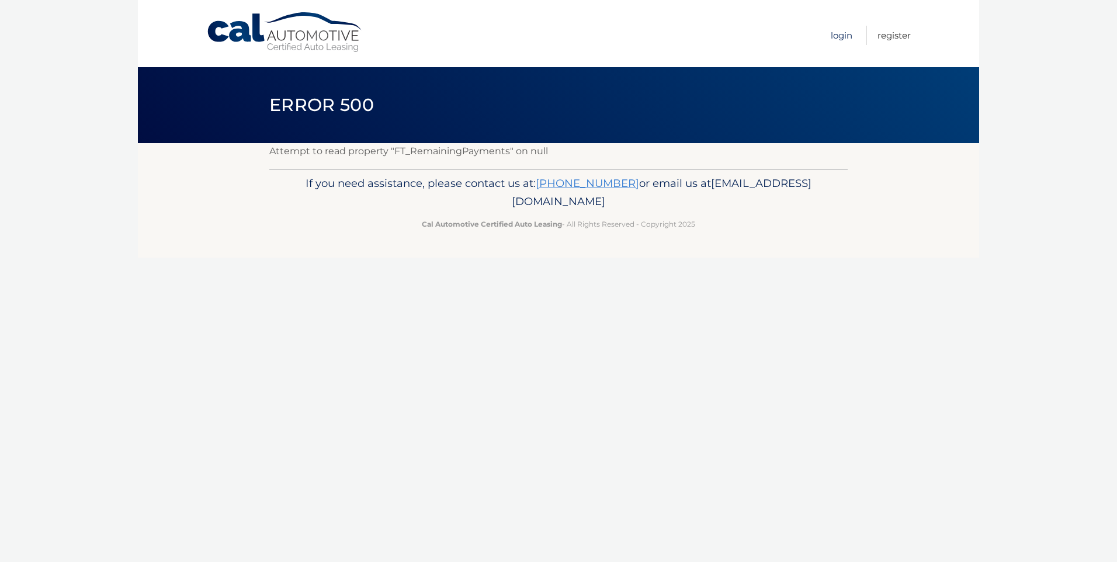 The image size is (1117, 562). I want to click on a: Register, so click(894, 35).